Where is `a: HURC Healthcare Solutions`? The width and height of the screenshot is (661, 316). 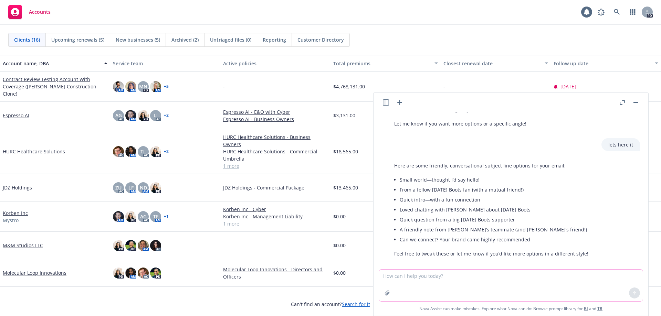
a: HURC Healthcare Solutions is located at coordinates (34, 151).